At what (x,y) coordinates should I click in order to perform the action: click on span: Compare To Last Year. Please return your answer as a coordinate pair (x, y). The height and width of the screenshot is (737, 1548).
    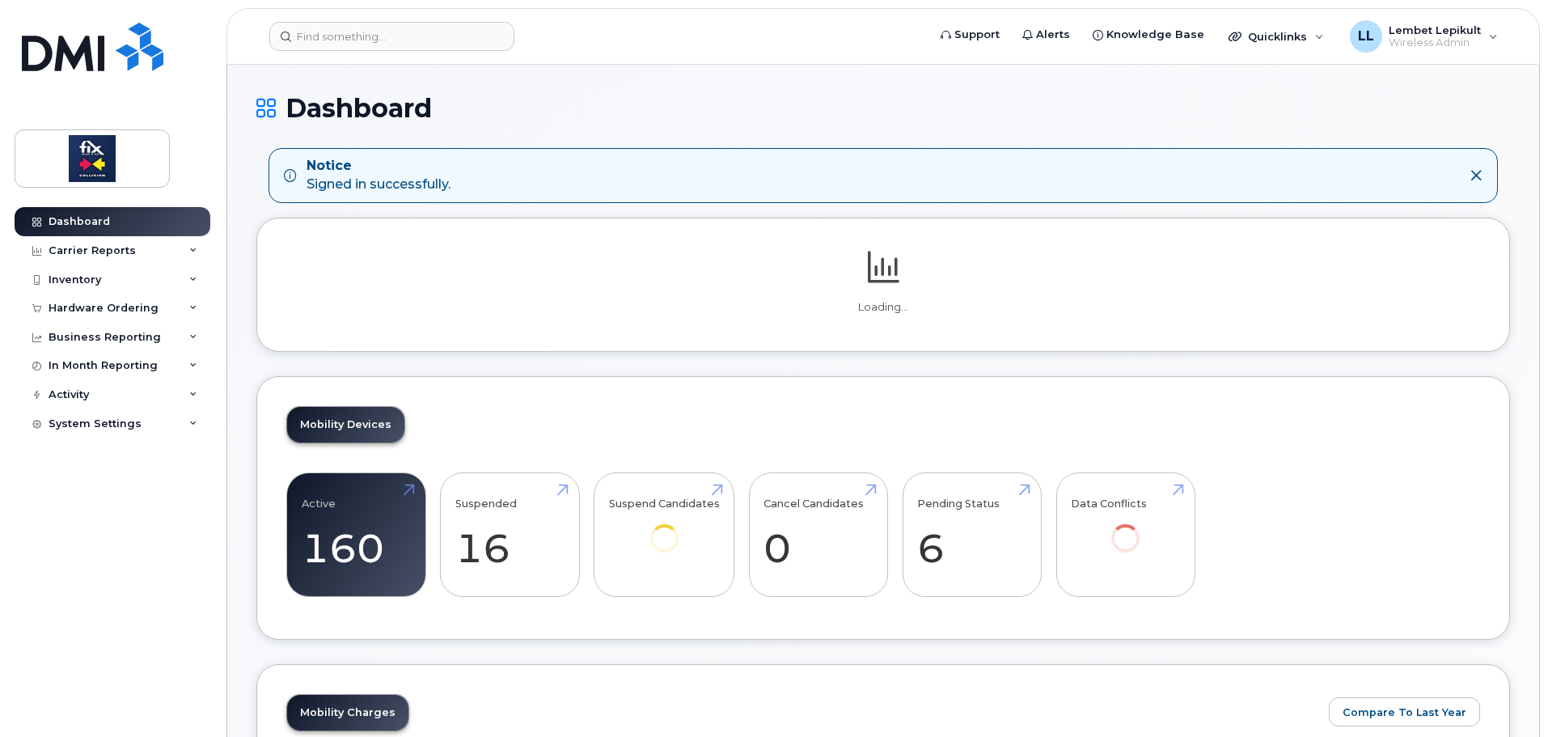
    Looking at the image, I should click on (1404, 712).